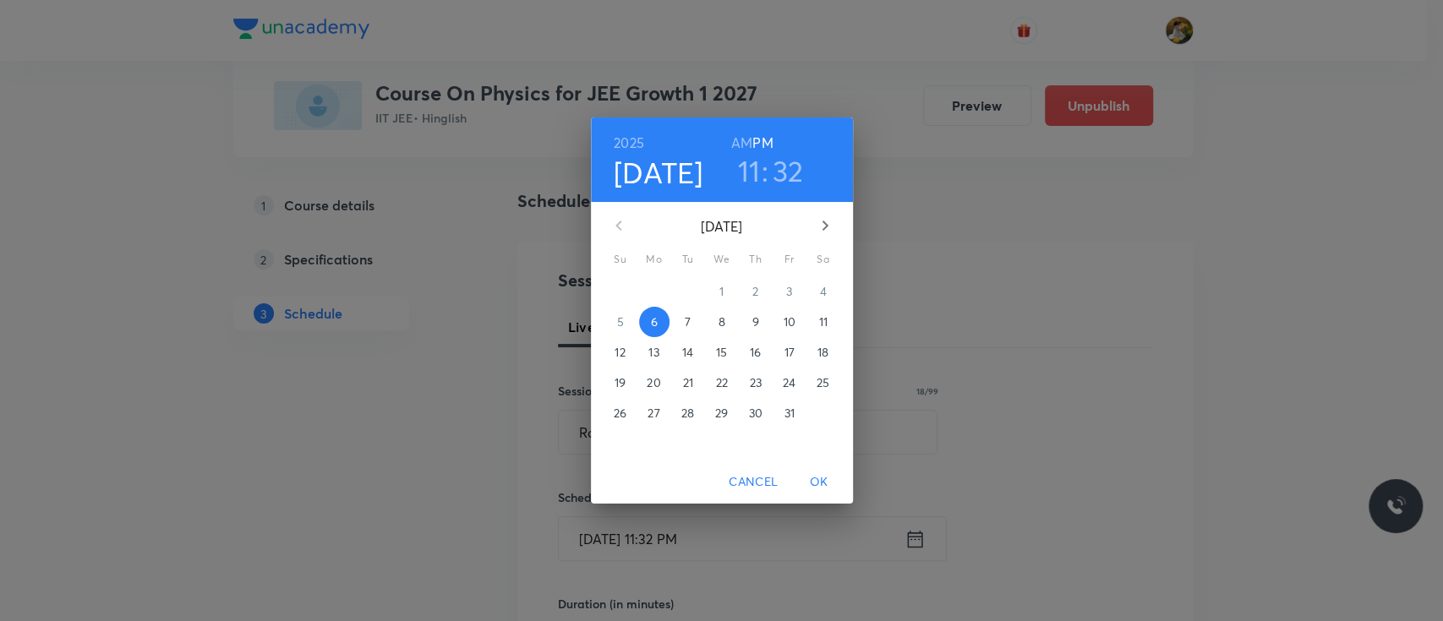 The image size is (1443, 621). I want to click on p: 14, so click(687, 352).